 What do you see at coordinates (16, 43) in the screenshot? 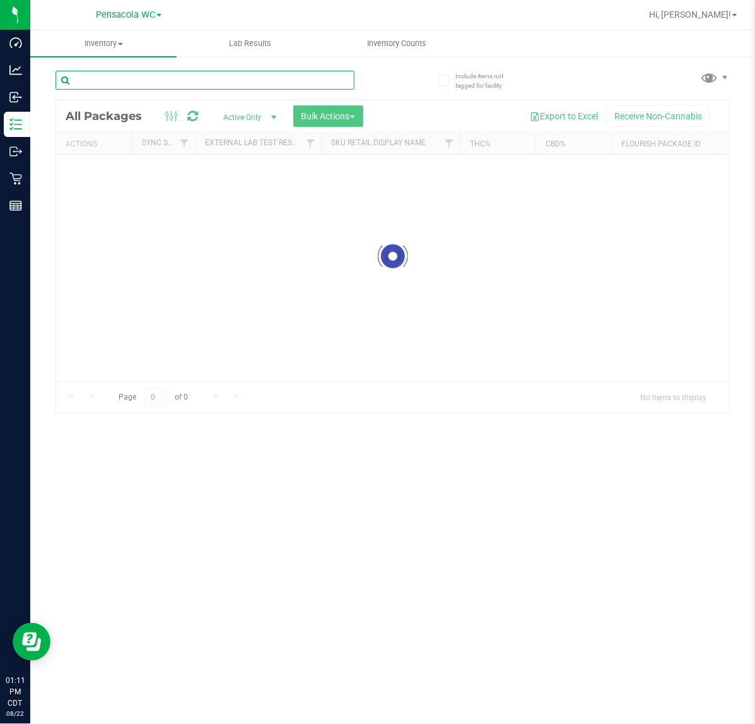
I see `inline-svg: Dashboard` at bounding box center [16, 43].